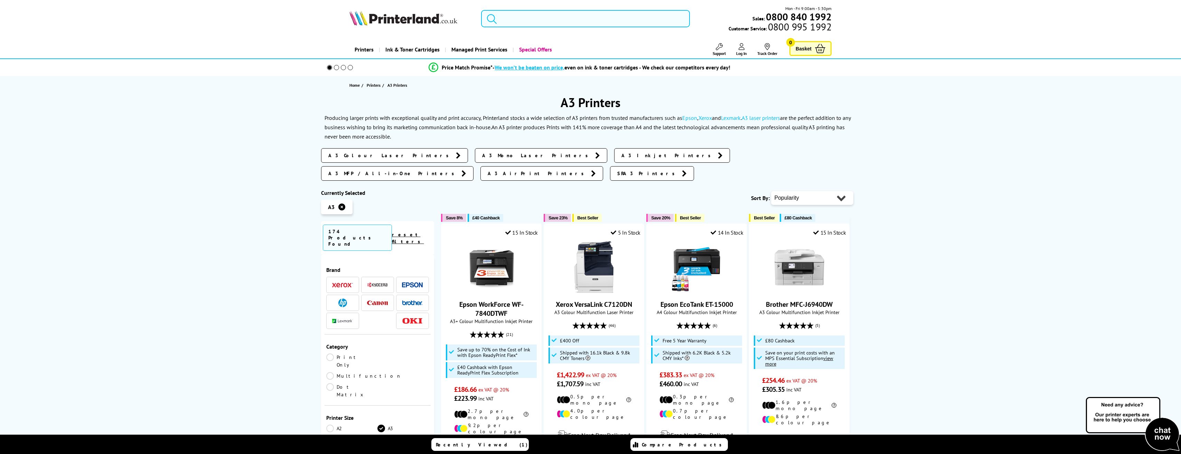 Image resolution: width=1181 pixels, height=454 pixels. I want to click on a: A2, so click(352, 428).